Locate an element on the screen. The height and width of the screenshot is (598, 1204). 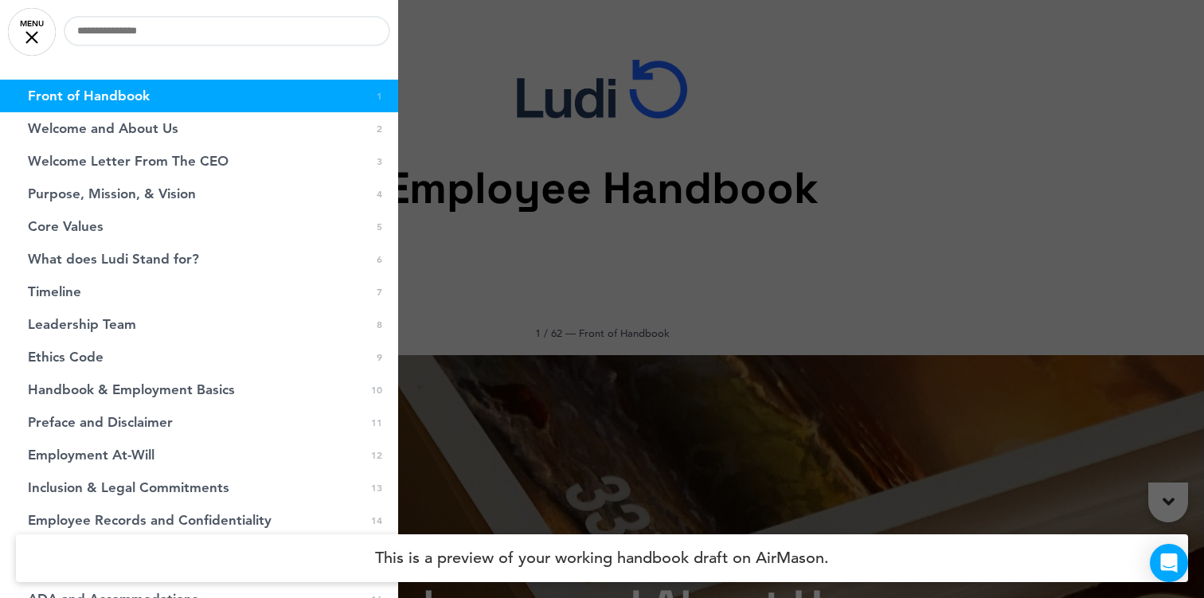
span: 8 is located at coordinates (379, 324).